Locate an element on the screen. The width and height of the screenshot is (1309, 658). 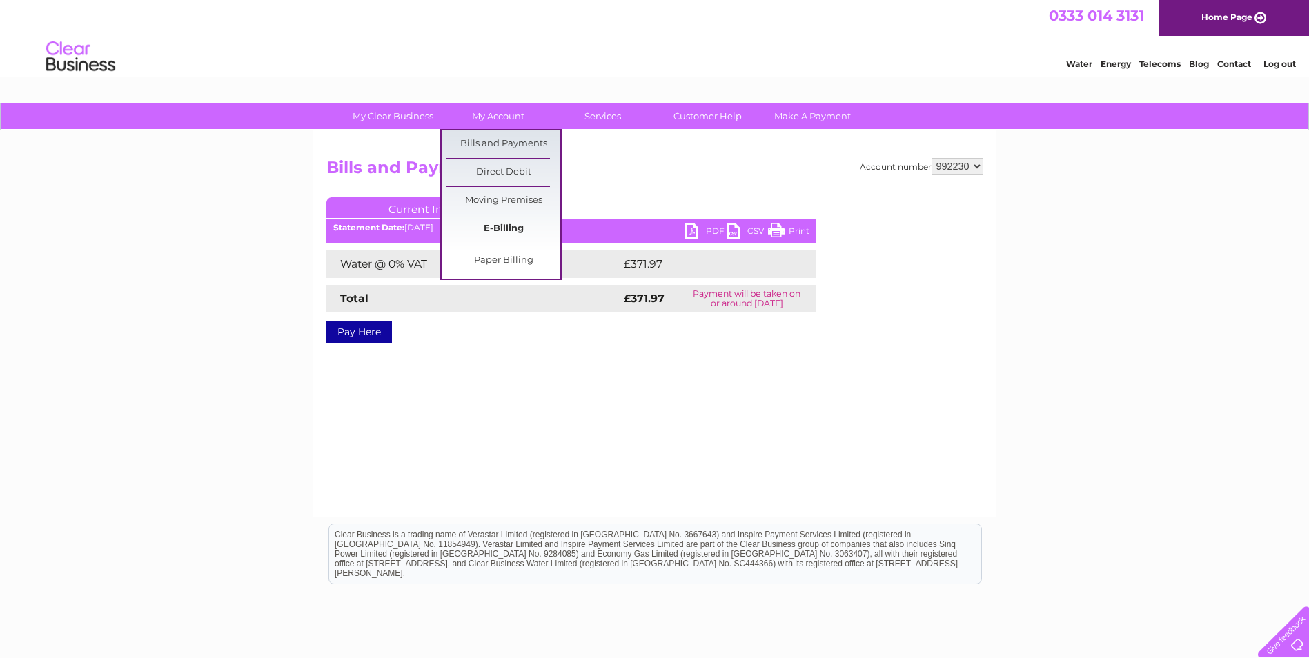
b: Statement Date: is located at coordinates (368, 227).